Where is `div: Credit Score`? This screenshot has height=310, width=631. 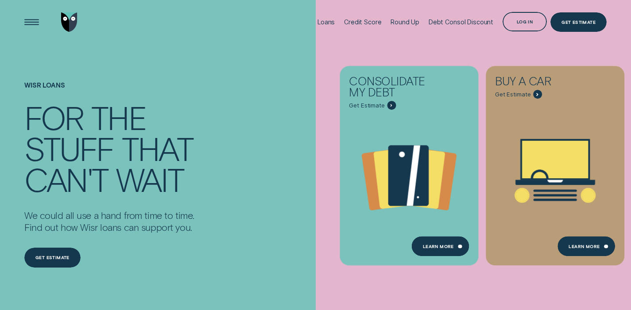
div: Credit Score is located at coordinates (363, 22).